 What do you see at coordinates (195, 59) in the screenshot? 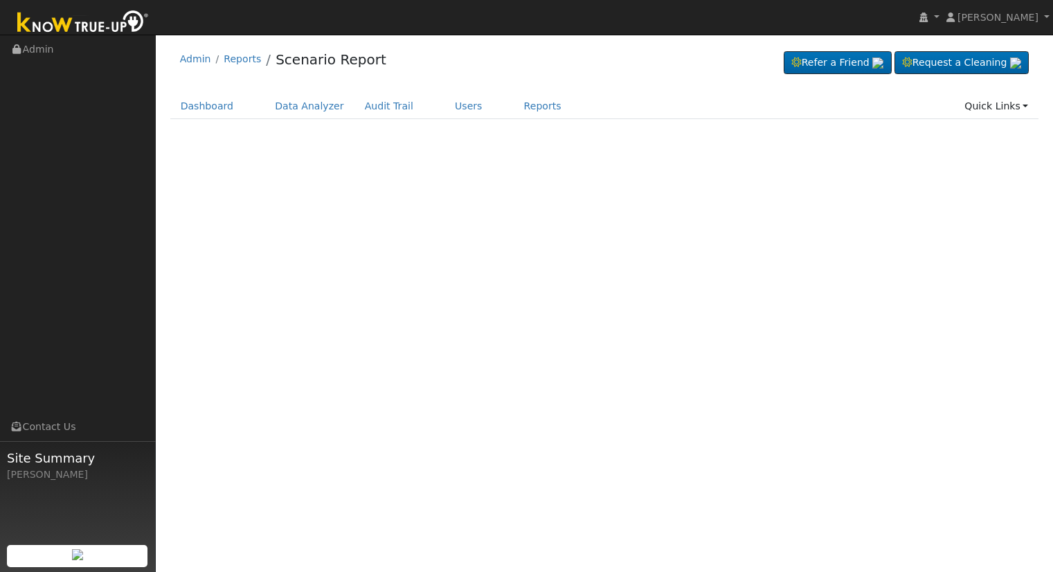
I see `a: Admin` at bounding box center [195, 59].